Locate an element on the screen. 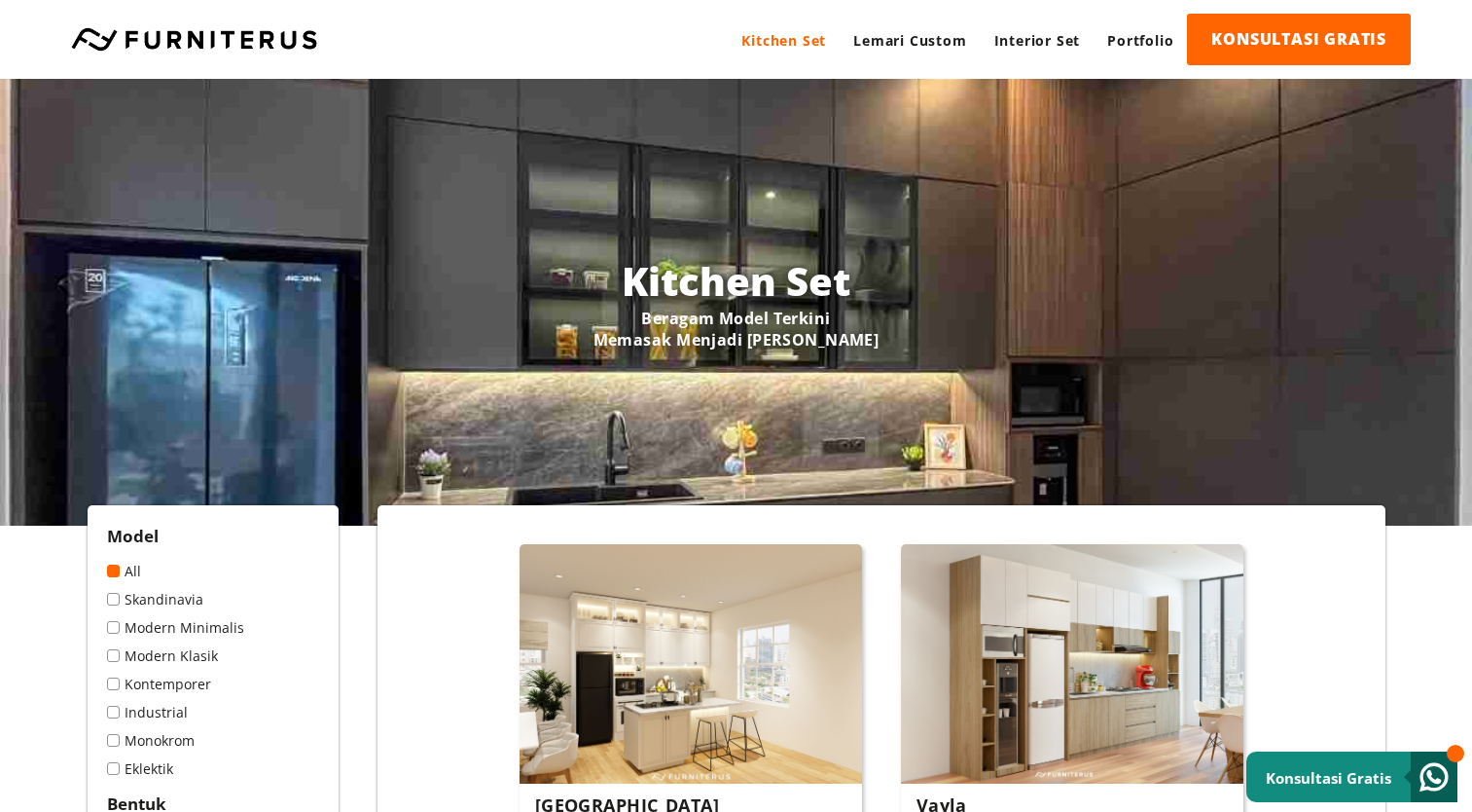 The width and height of the screenshot is (1472, 812). a: Lemari Custom is located at coordinates (910, 40).